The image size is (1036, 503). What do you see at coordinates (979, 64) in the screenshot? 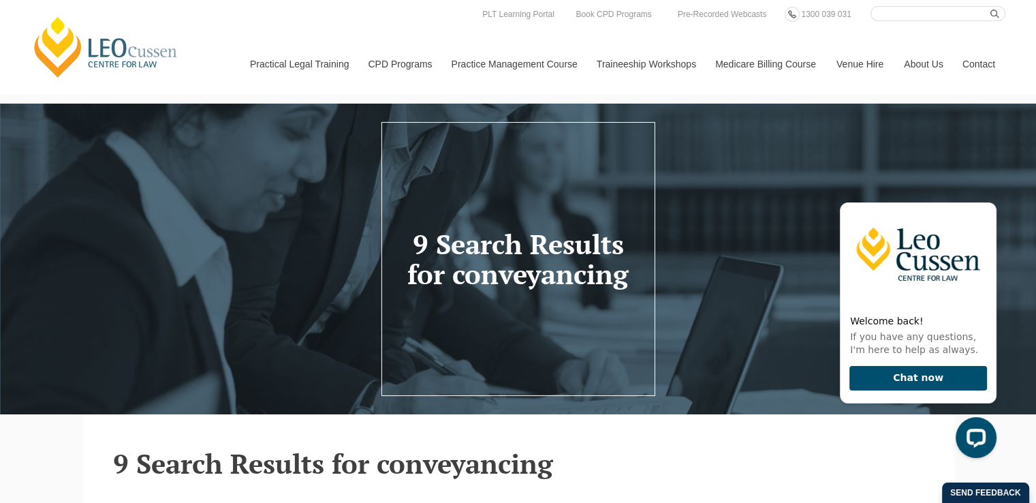
I see `a: Contact` at bounding box center [979, 64].